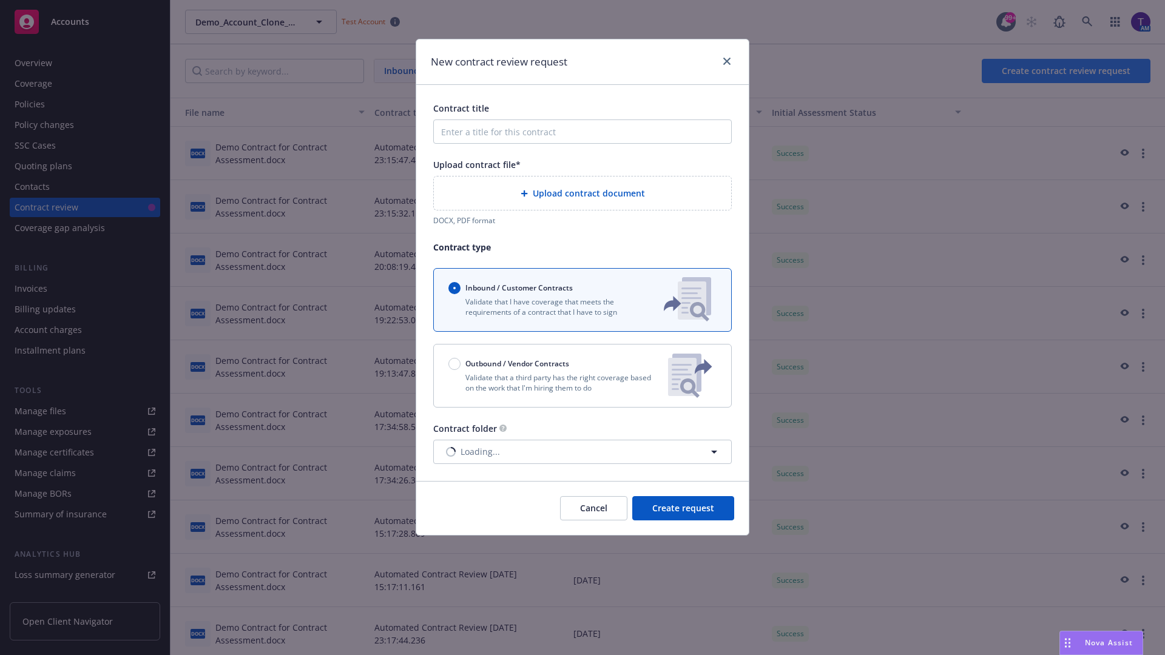 The width and height of the screenshot is (1165, 655). I want to click on p: Contract type, so click(583, 247).